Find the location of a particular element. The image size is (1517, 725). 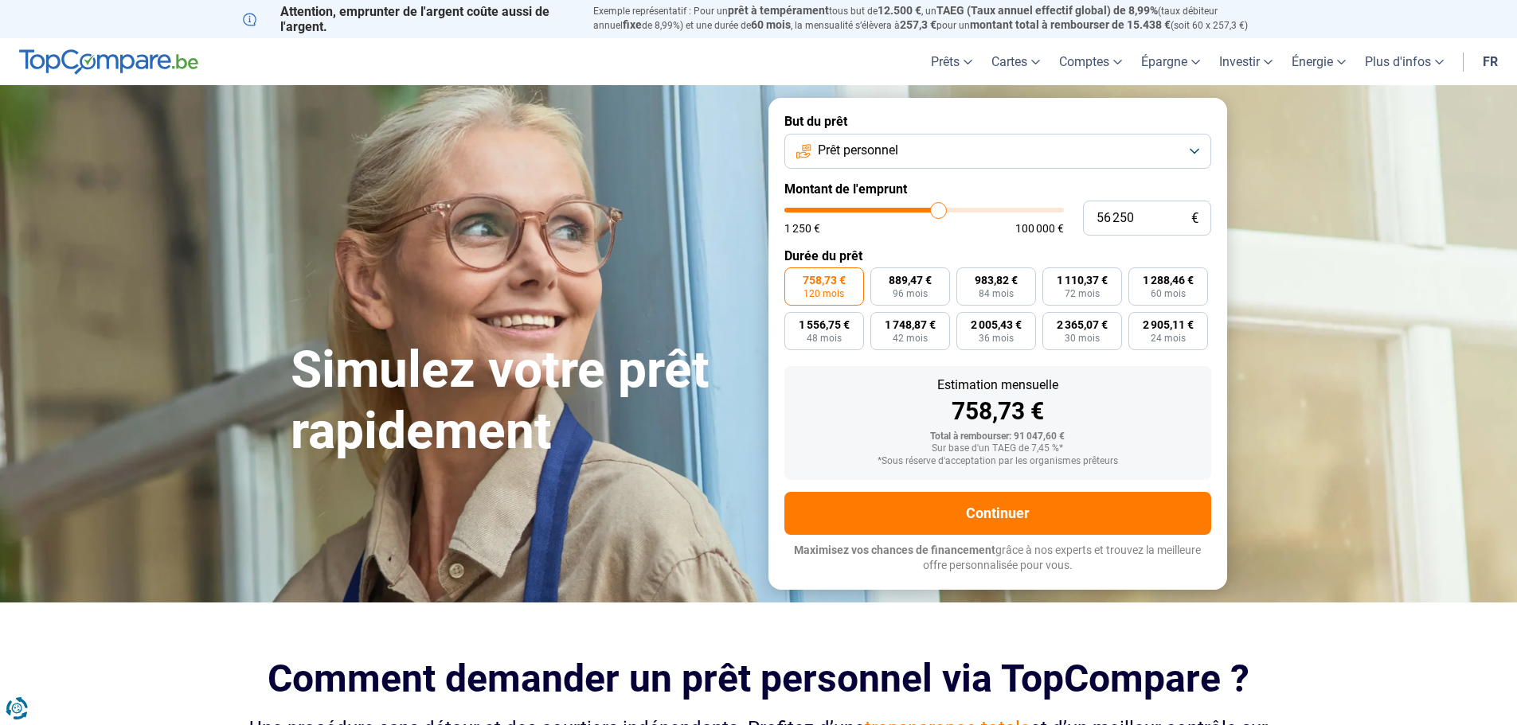

a: Énergie is located at coordinates (1319, 61).